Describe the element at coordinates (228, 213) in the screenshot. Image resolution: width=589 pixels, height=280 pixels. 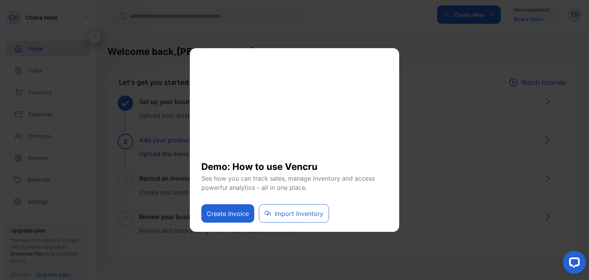
I see `button: Create Invoice` at that location.